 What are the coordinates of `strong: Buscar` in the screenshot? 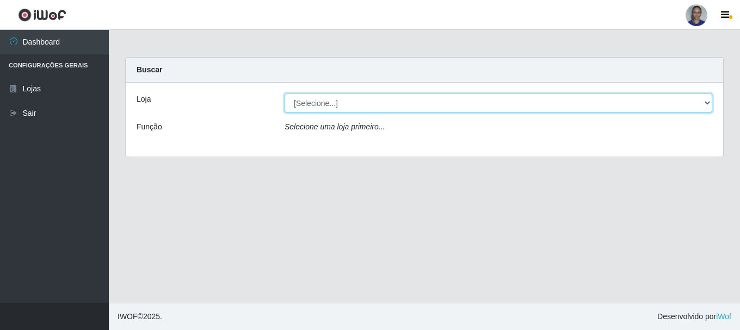 It's located at (149, 70).